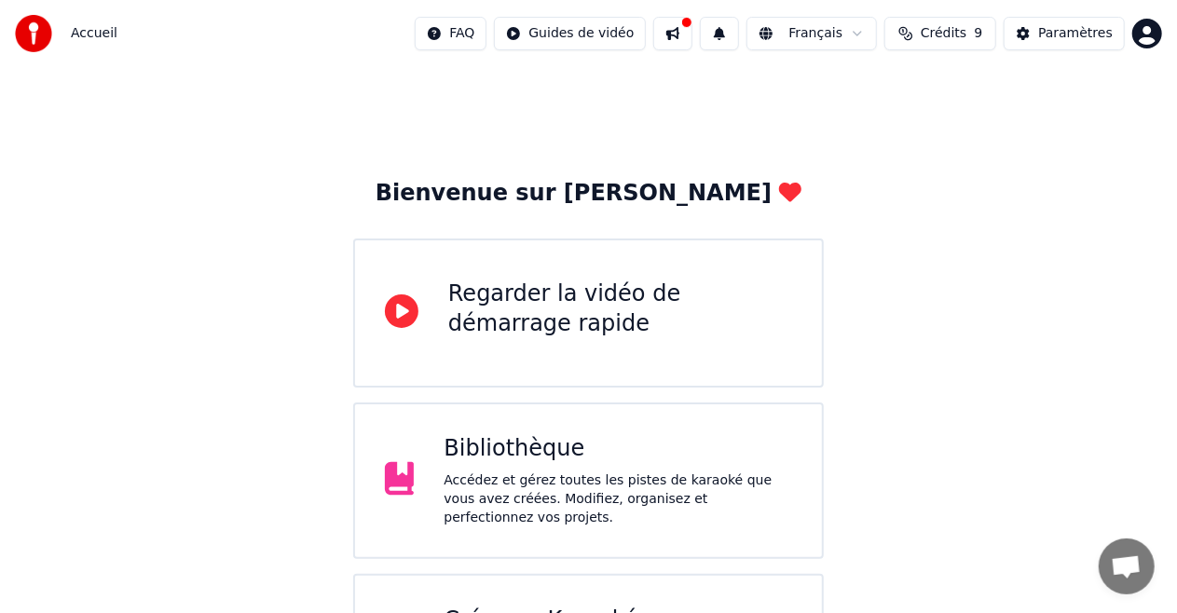  I want to click on img: youka, so click(34, 34).